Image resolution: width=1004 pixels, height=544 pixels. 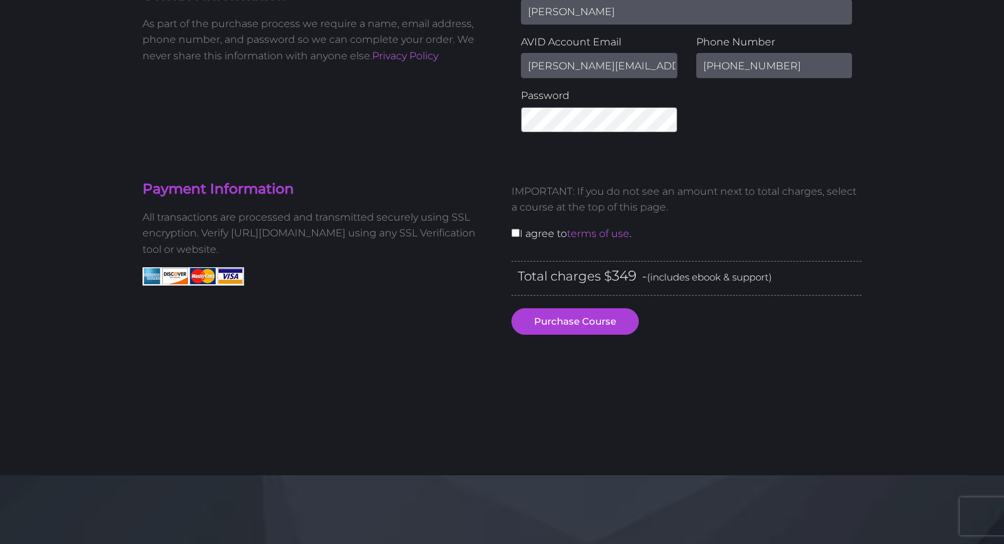 What do you see at coordinates (598, 233) in the screenshot?
I see `a: terms of use` at bounding box center [598, 233].